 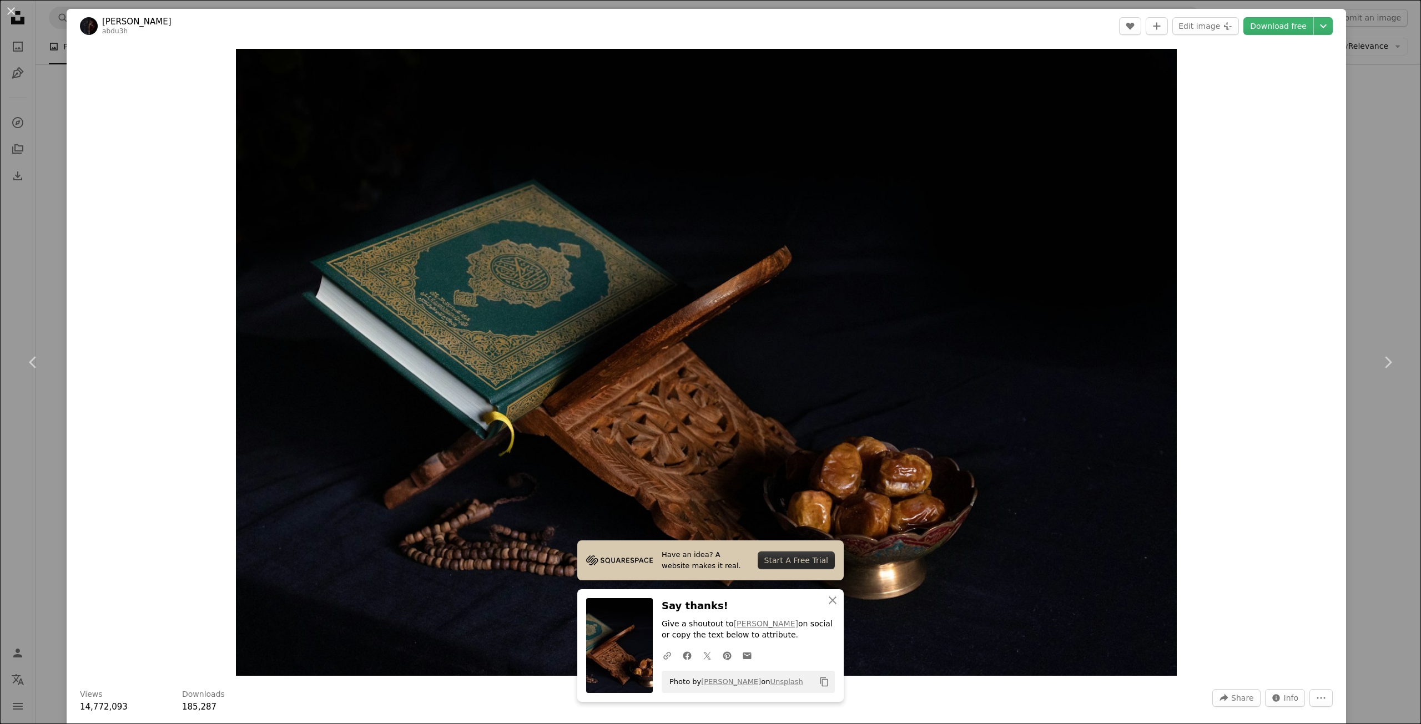 What do you see at coordinates (619, 561) in the screenshot?
I see `img: file-1705255347840-230a6ab5bca9image` at bounding box center [619, 561].